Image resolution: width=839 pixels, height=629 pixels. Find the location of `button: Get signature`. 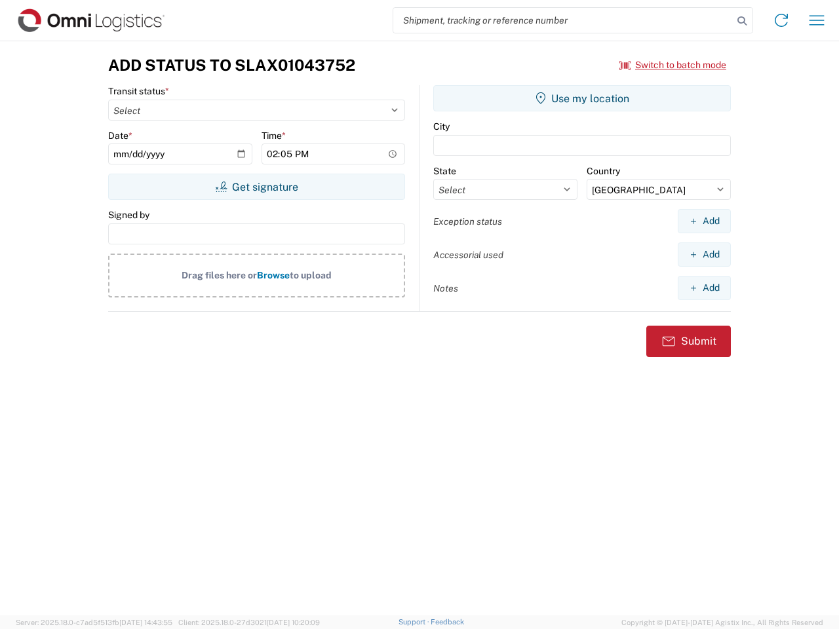

button: Get signature is located at coordinates (256, 187).